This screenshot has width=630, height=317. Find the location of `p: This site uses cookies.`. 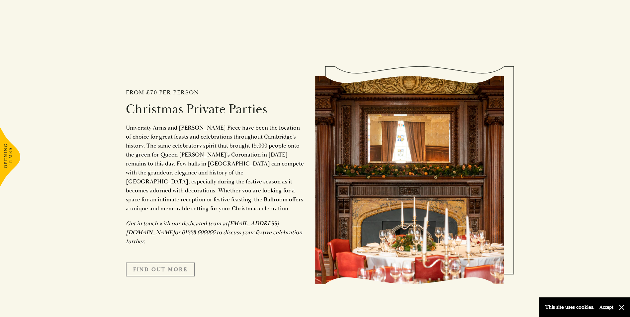

p: This site uses cookies. is located at coordinates (570, 307).